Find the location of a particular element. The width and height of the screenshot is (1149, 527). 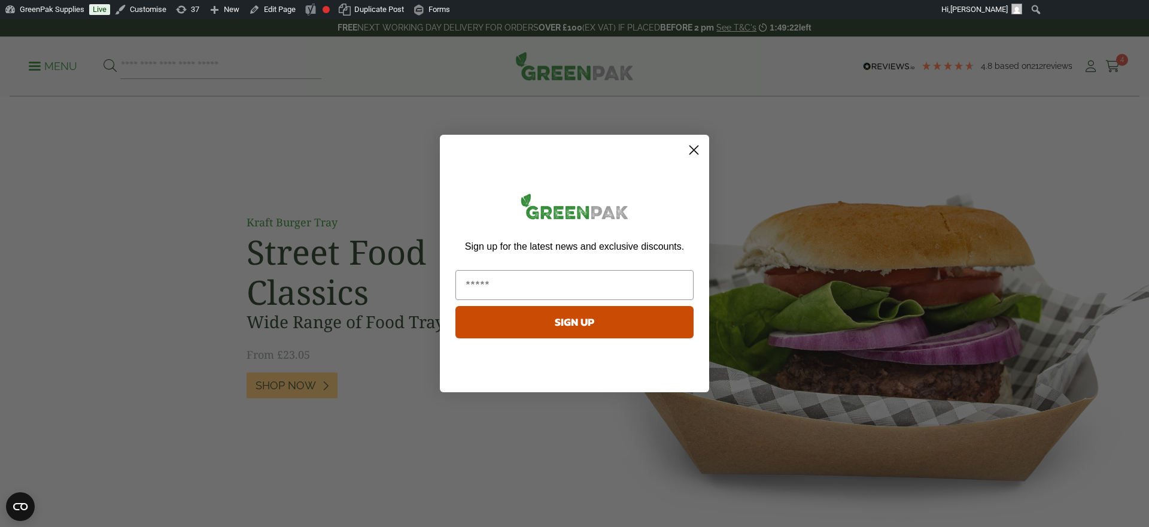

button: Close dialog is located at coordinates (694, 150).